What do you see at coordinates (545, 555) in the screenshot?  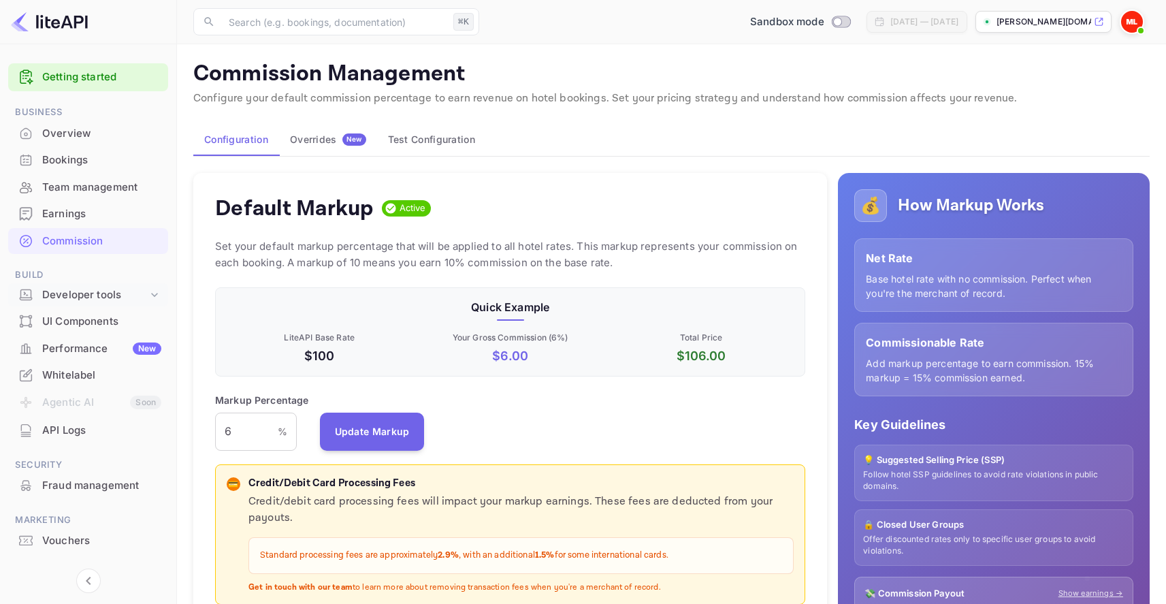 I see `strong: 1.5%` at bounding box center [545, 555].